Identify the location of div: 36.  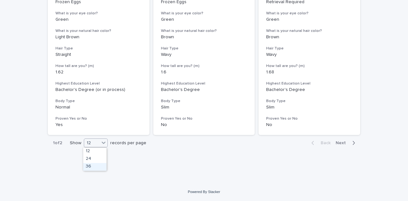
(95, 167).